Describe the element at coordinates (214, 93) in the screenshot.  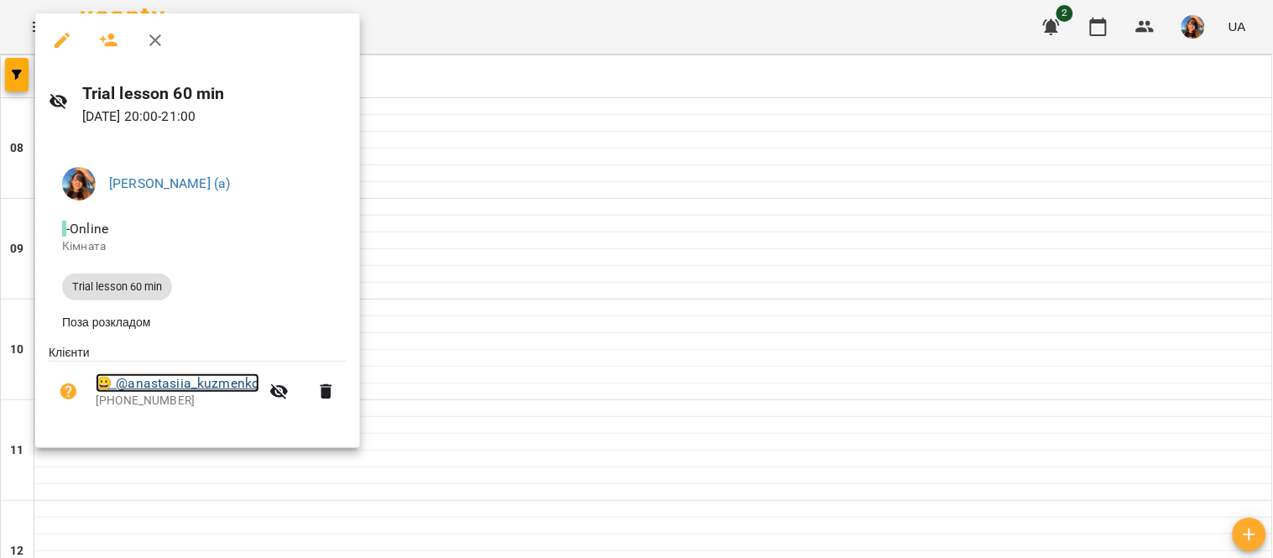
I see `h6: Trial lesson 60 min` at that location.